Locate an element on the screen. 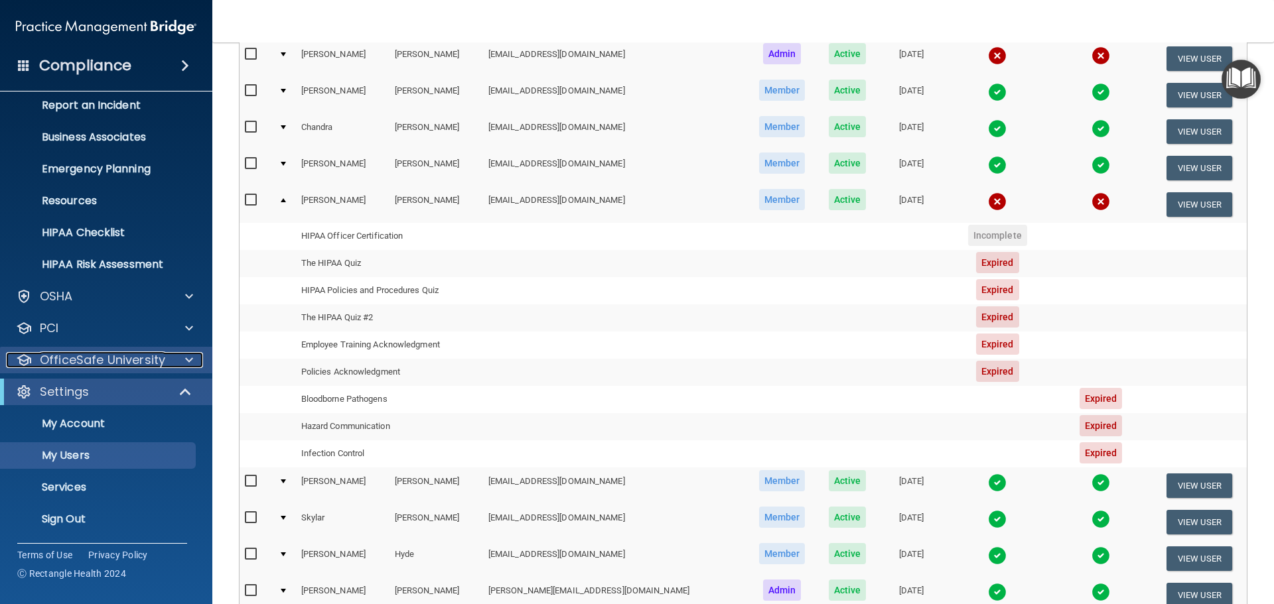  td: Skylar is located at coordinates (342, 522).